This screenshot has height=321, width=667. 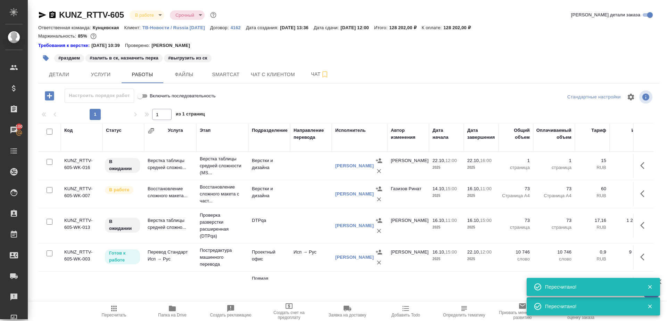 What do you see at coordinates (222, 166) in the screenshot?
I see `p: Верстка таблицы средней сложности (MS...` at bounding box center [222, 166].